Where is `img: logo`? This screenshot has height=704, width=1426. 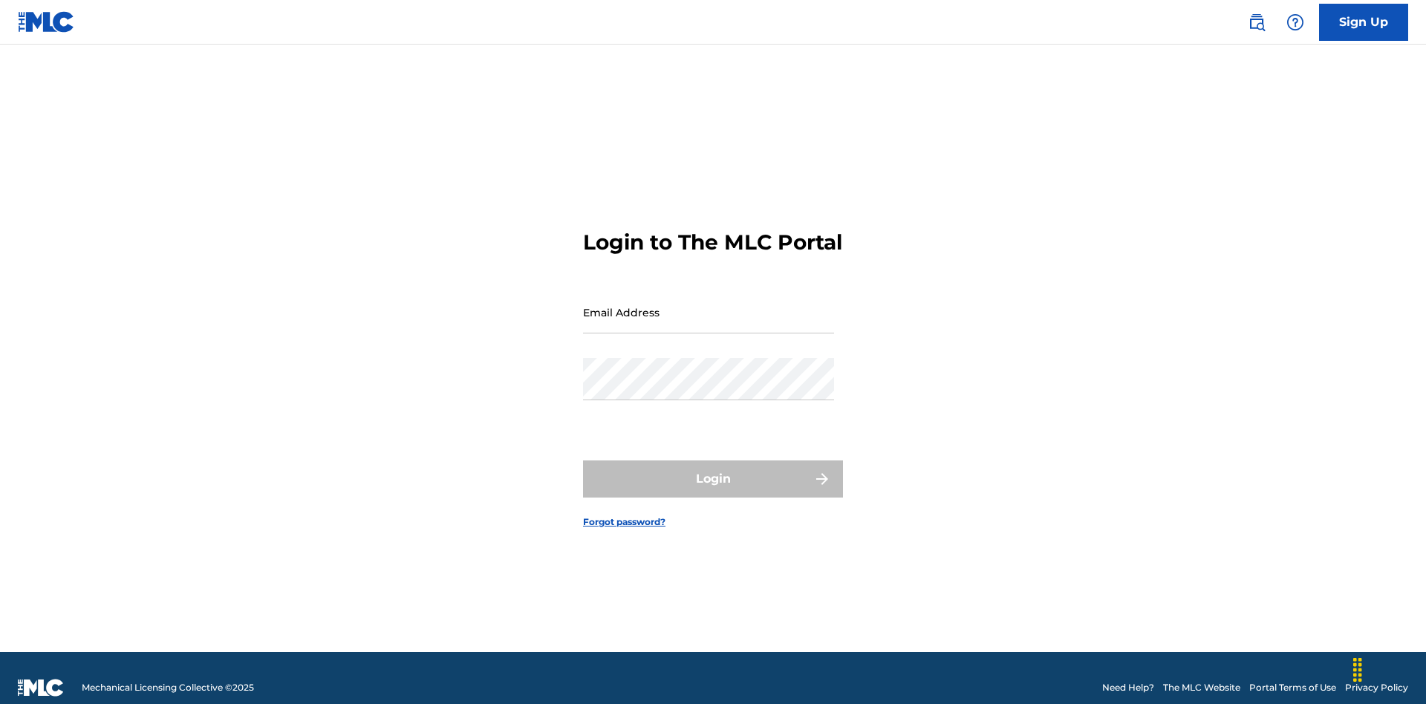 img: logo is located at coordinates (41, 688).